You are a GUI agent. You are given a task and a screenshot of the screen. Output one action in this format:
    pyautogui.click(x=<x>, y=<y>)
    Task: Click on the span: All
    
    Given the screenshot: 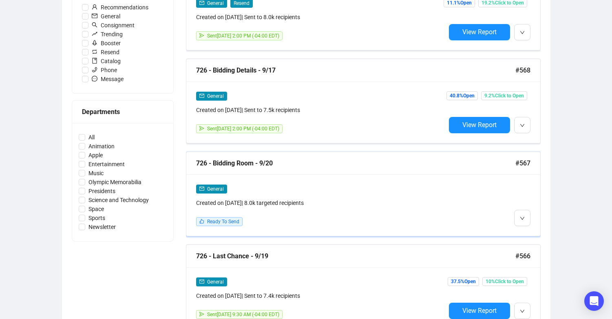 What is the action you would take?
    pyautogui.click(x=91, y=138)
    